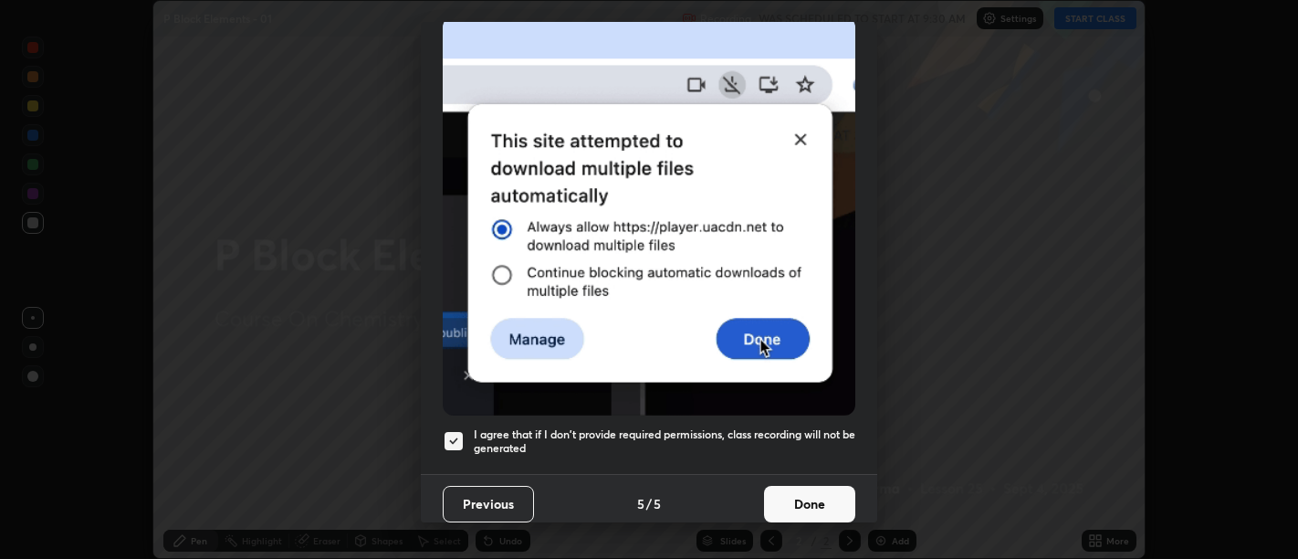 Image resolution: width=1298 pixels, height=559 pixels. What do you see at coordinates (649, 215) in the screenshot?
I see `img: downloads-permission-blocked.gif` at bounding box center [649, 215].